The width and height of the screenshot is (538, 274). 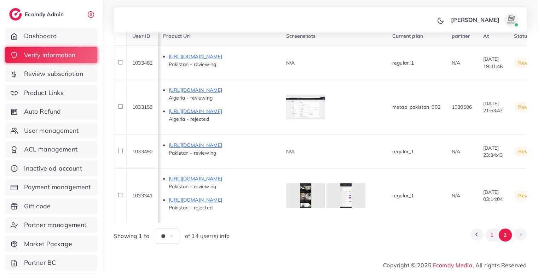 What do you see at coordinates (190, 98) in the screenshot?
I see `span: Algeria - reviewing` at bounding box center [190, 98].